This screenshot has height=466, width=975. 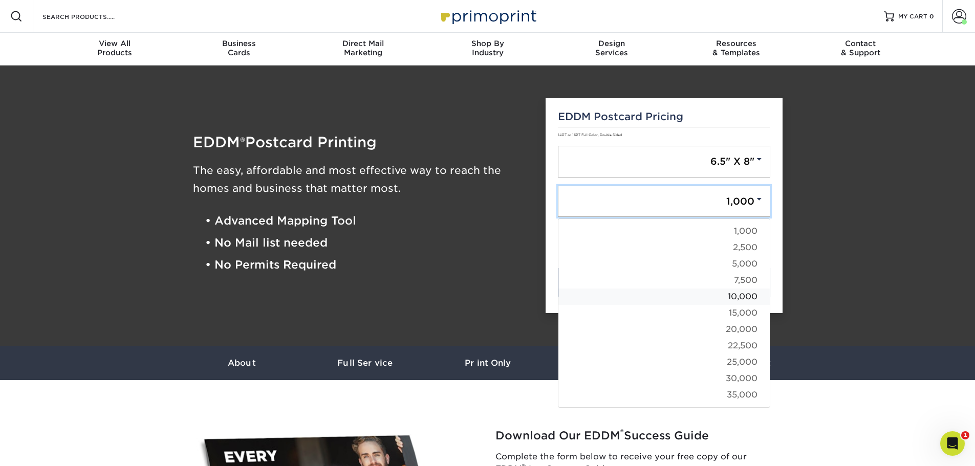 I want to click on a: BusinessCards, so click(x=238, y=49).